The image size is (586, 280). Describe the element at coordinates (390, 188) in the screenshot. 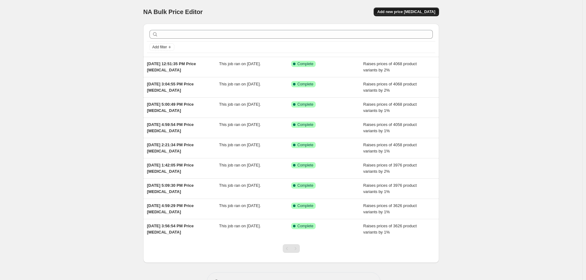

I see `span: Raises prices of 3976 product variants by 1%` at that location.